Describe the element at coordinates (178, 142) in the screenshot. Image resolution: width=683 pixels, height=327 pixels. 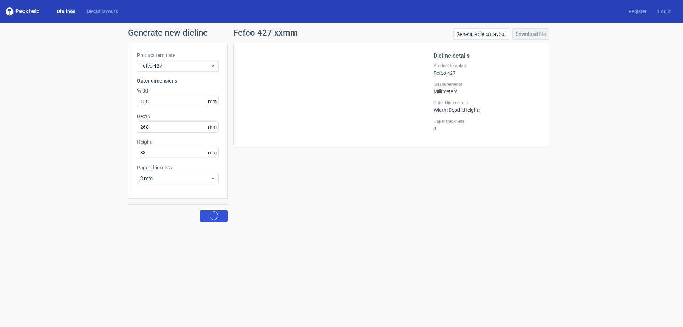
I see `label: Height` at that location.